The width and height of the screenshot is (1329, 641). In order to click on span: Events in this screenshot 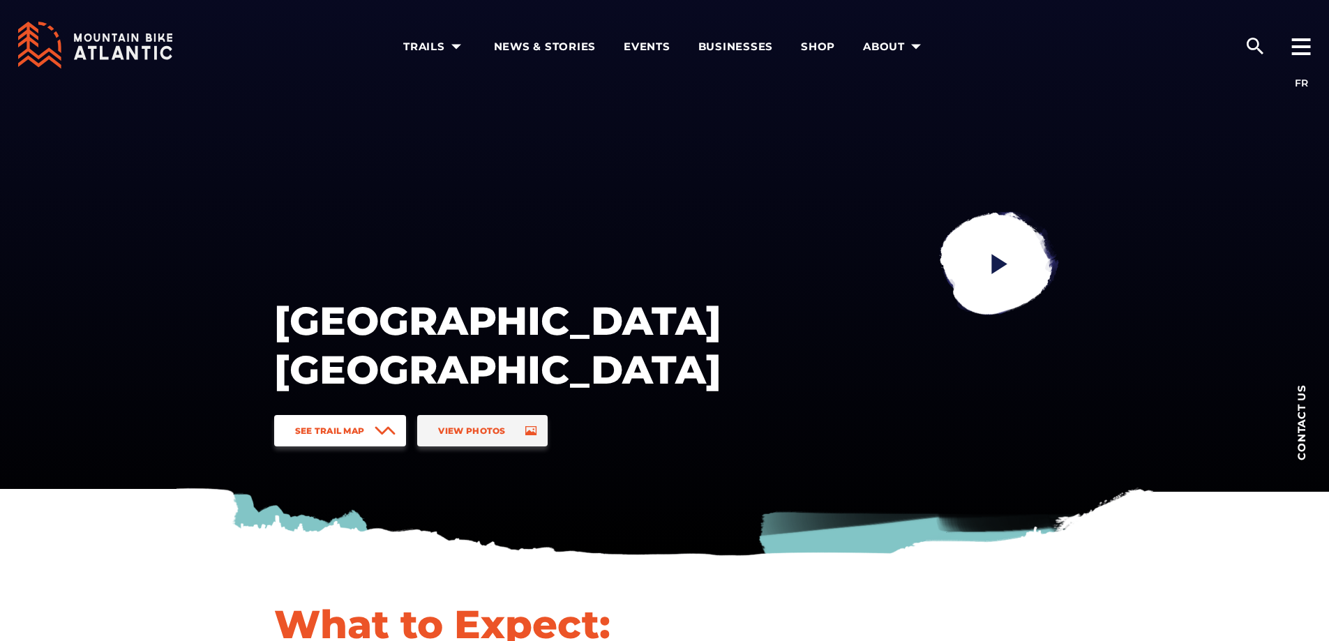, I will do `click(647, 47)`.